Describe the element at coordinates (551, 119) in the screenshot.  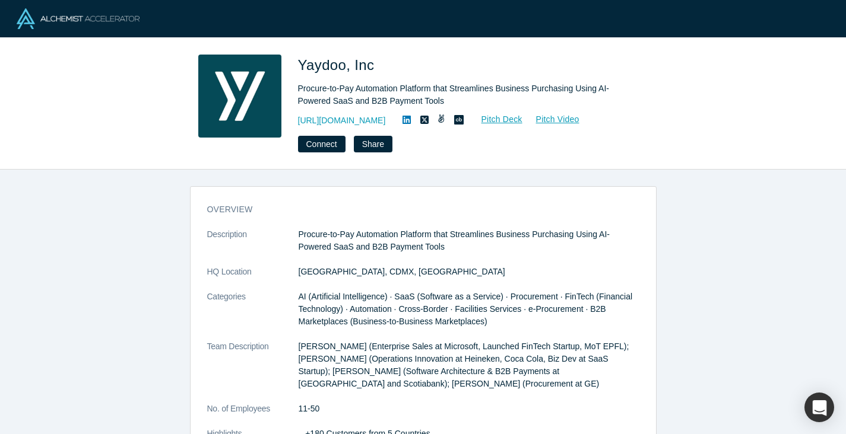
I see `a: Pitch Video` at that location.